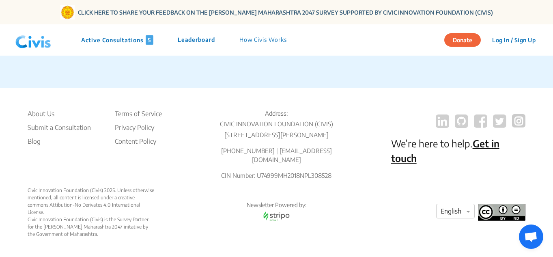  What do you see at coordinates (501, 212) in the screenshot?
I see `a: footer logo` at bounding box center [501, 212].